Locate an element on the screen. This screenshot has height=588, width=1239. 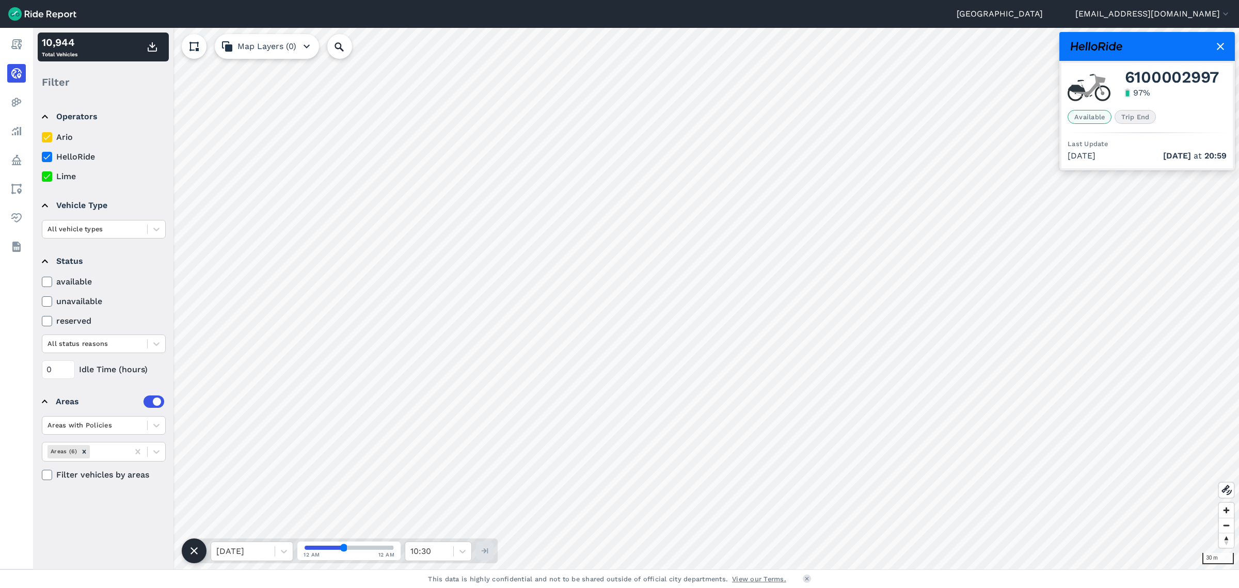
div: 97 % is located at coordinates (1141, 93).